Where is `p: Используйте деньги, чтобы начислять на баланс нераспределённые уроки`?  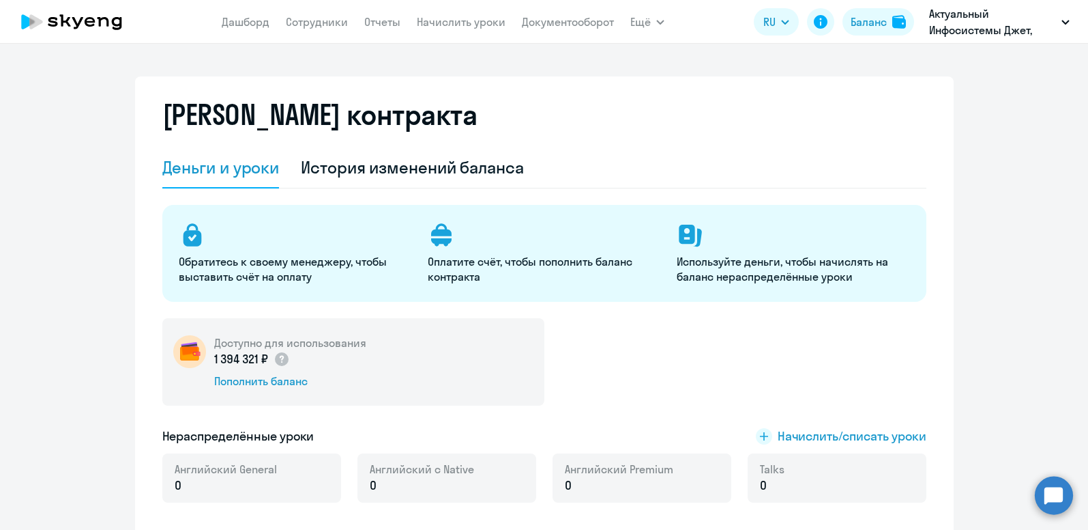
p: Используйте деньги, чтобы начислять на баланс нераспределённые уроки is located at coordinates (793, 269).